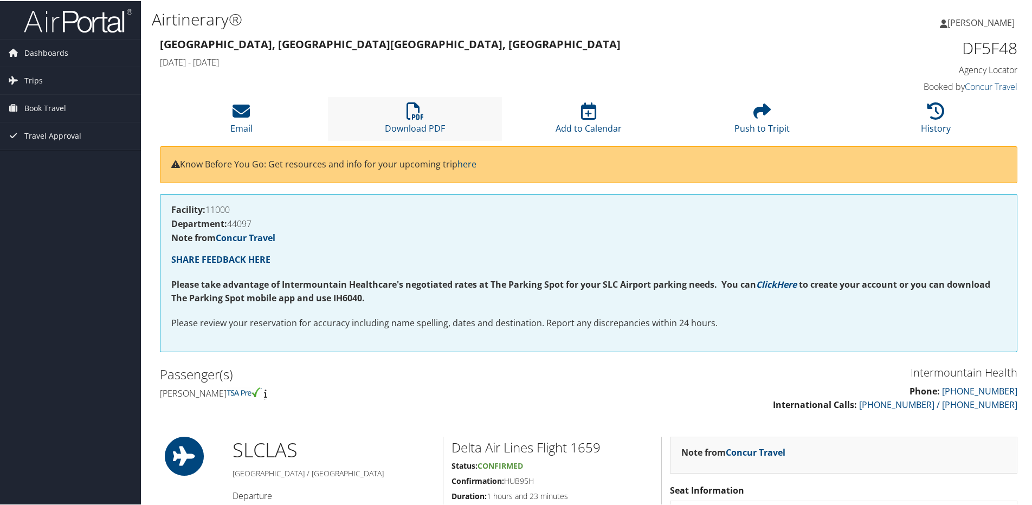  Describe the element at coordinates (815, 404) in the screenshot. I see `strong: International Calls:` at that location.